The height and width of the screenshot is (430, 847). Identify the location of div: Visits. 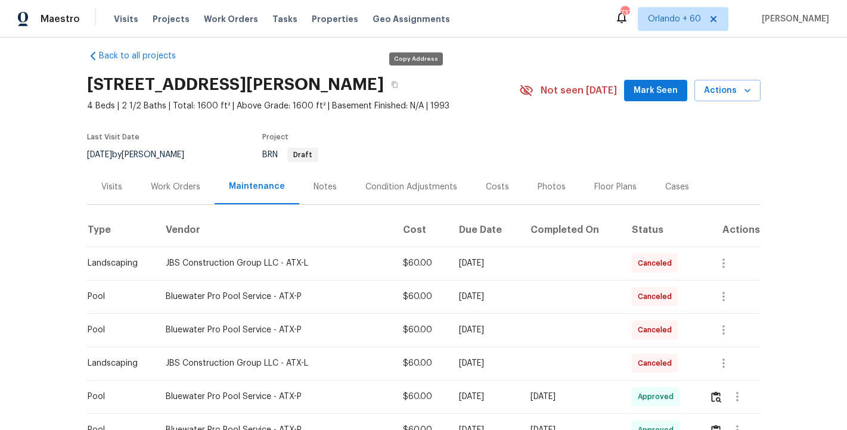
(111, 187).